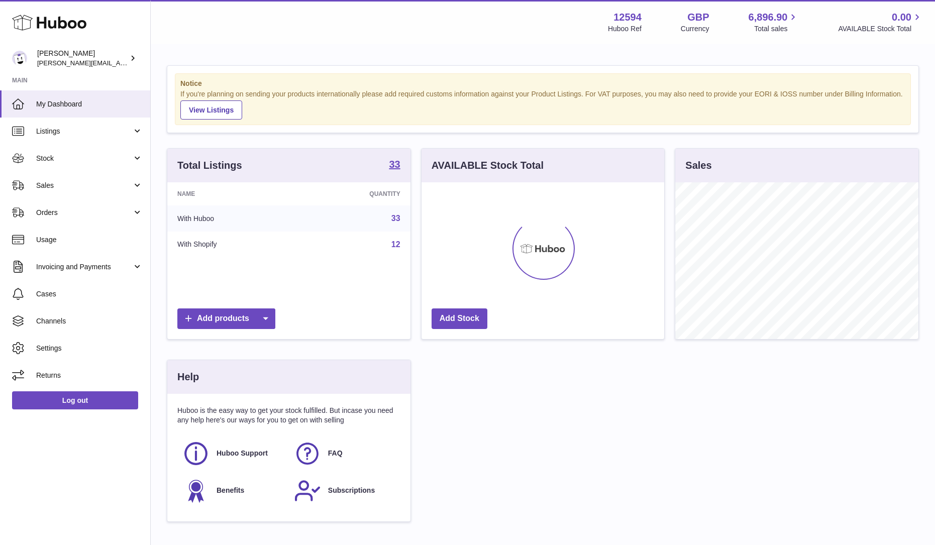 This screenshot has width=935, height=545. What do you see at coordinates (209, 165) in the screenshot?
I see `h3: Total Listings` at bounding box center [209, 165].